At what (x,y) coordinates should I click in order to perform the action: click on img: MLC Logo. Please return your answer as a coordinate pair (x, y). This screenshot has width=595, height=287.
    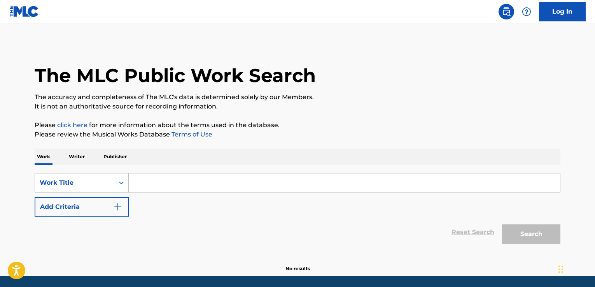
    Looking at the image, I should click on (24, 11).